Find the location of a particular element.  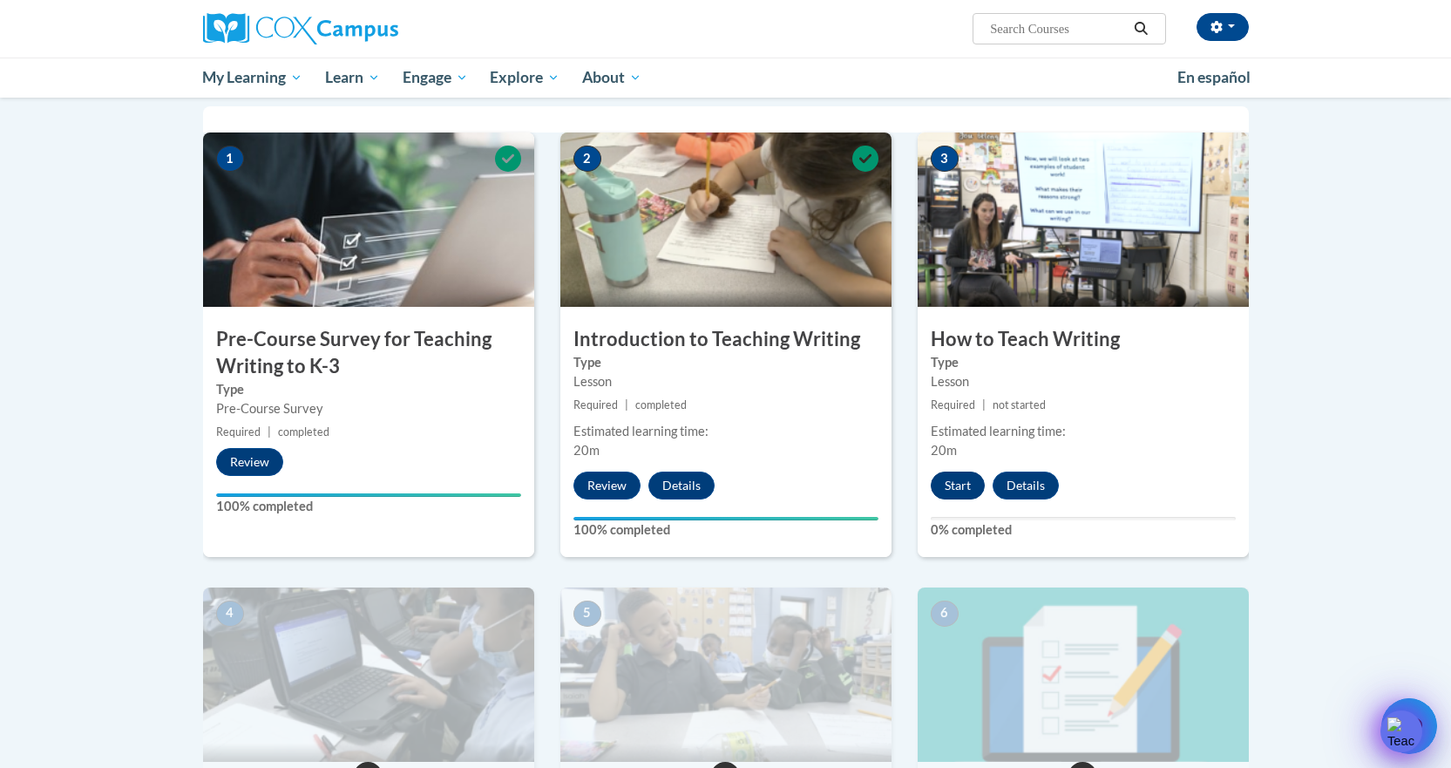

button: Search is located at coordinates (1141, 29).